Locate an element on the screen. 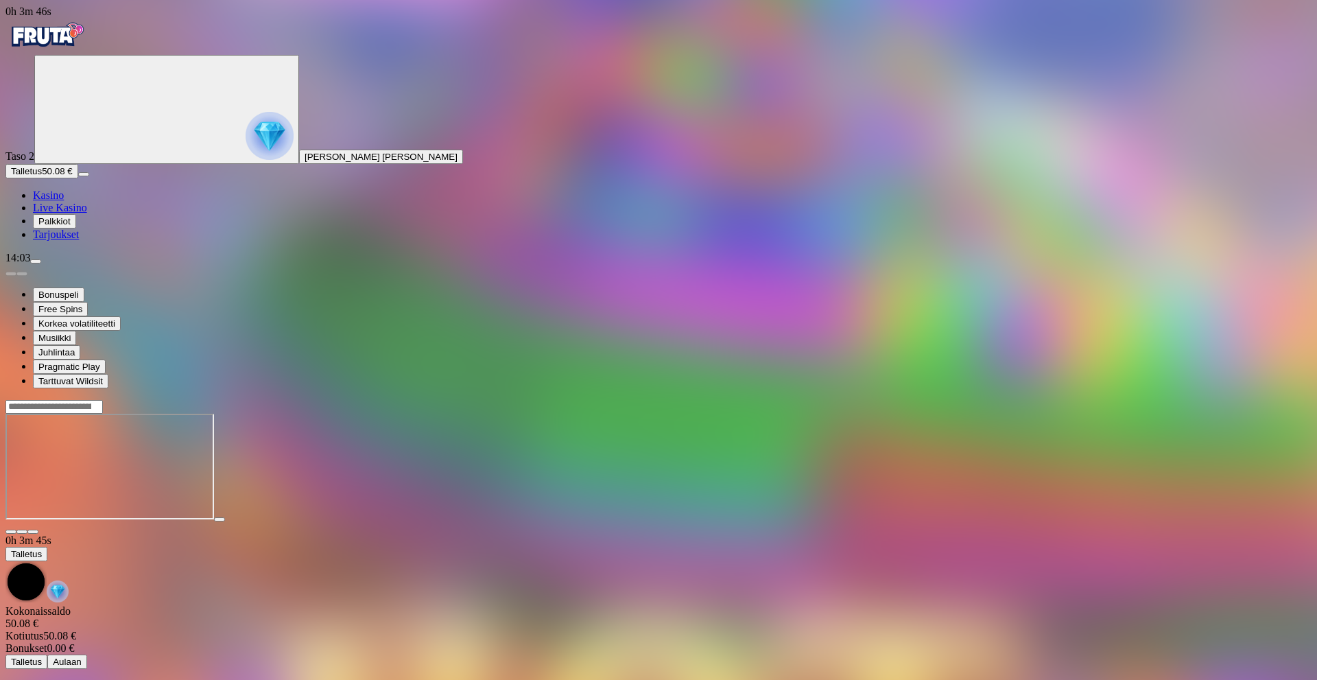  span: Tarjoukset is located at coordinates (56, 234).